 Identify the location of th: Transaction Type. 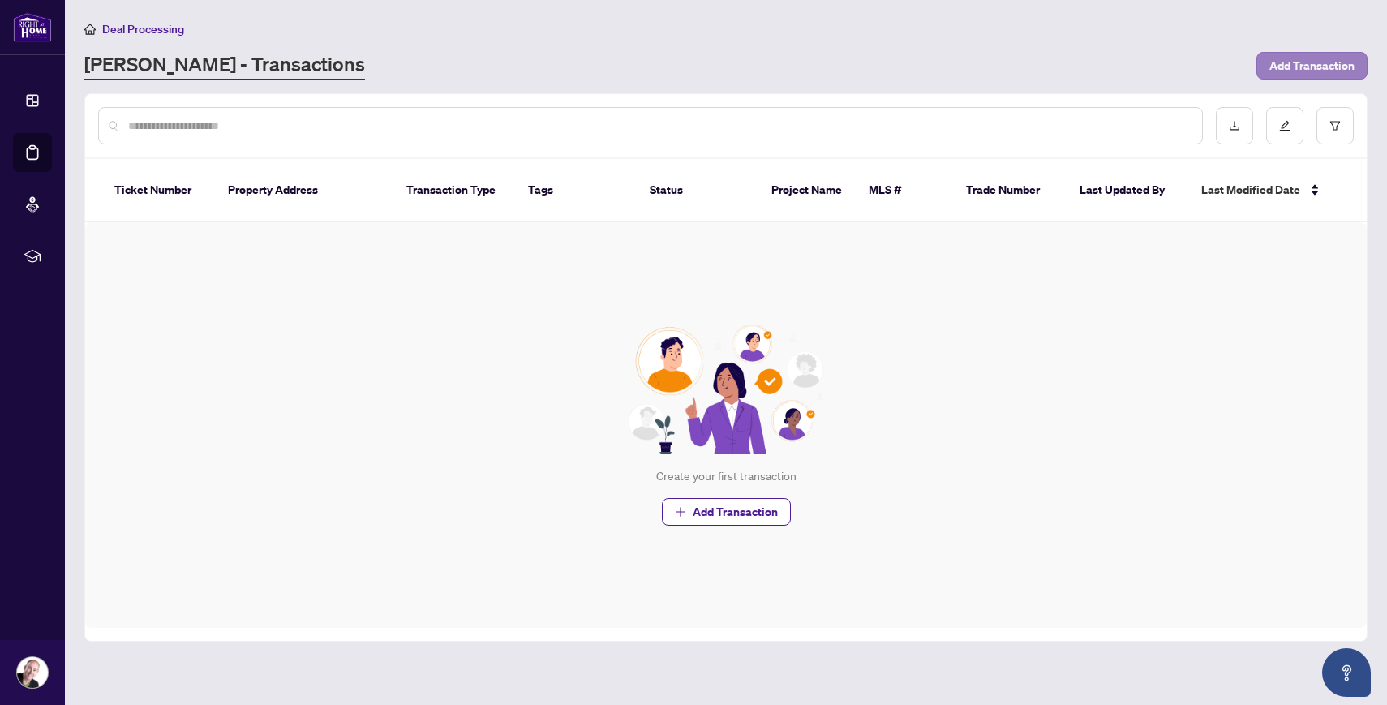
(454, 191).